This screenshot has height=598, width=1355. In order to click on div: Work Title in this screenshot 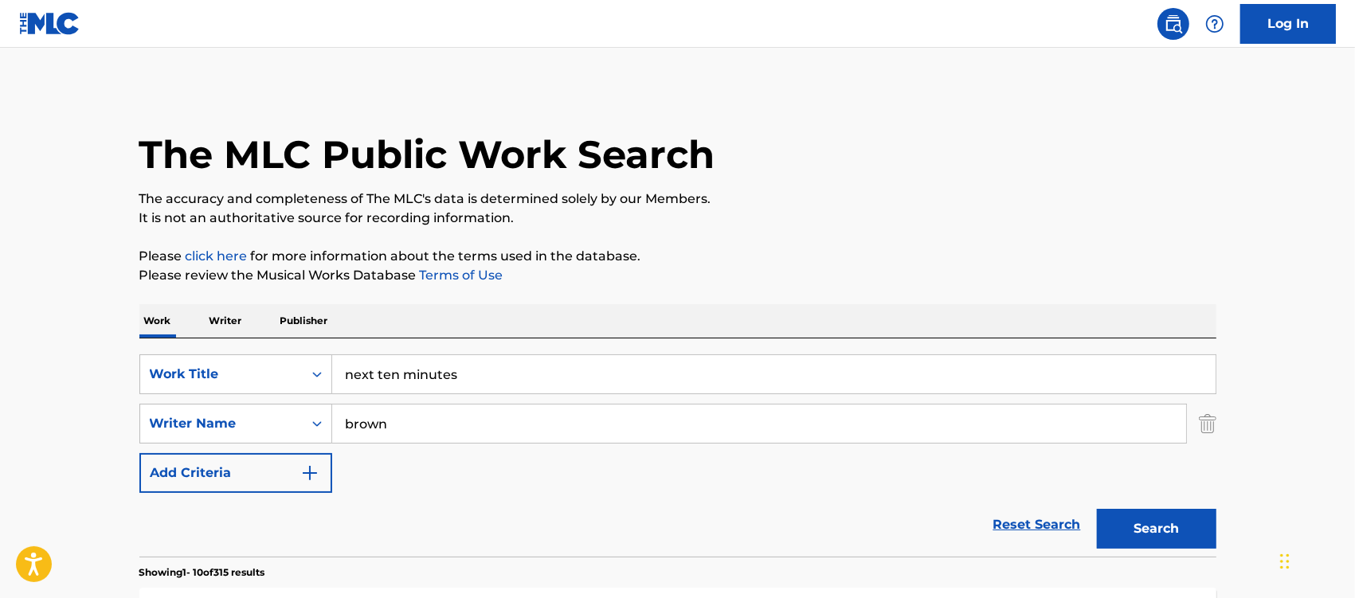, I will do `click(221, 374)`.